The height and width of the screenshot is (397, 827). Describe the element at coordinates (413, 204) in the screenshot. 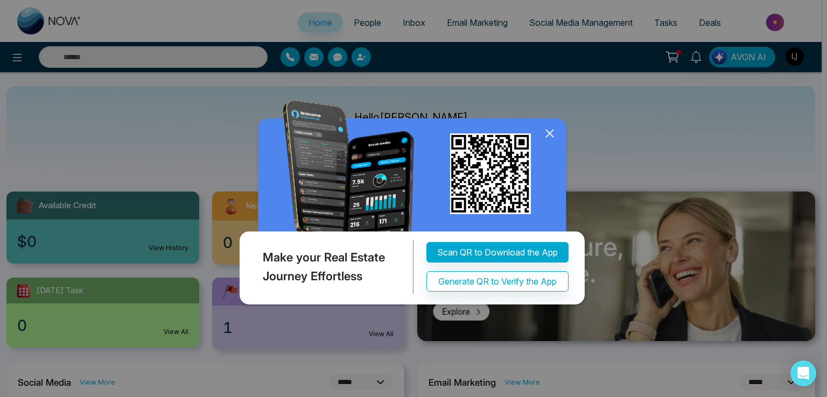

I see `img: QRModal` at that location.